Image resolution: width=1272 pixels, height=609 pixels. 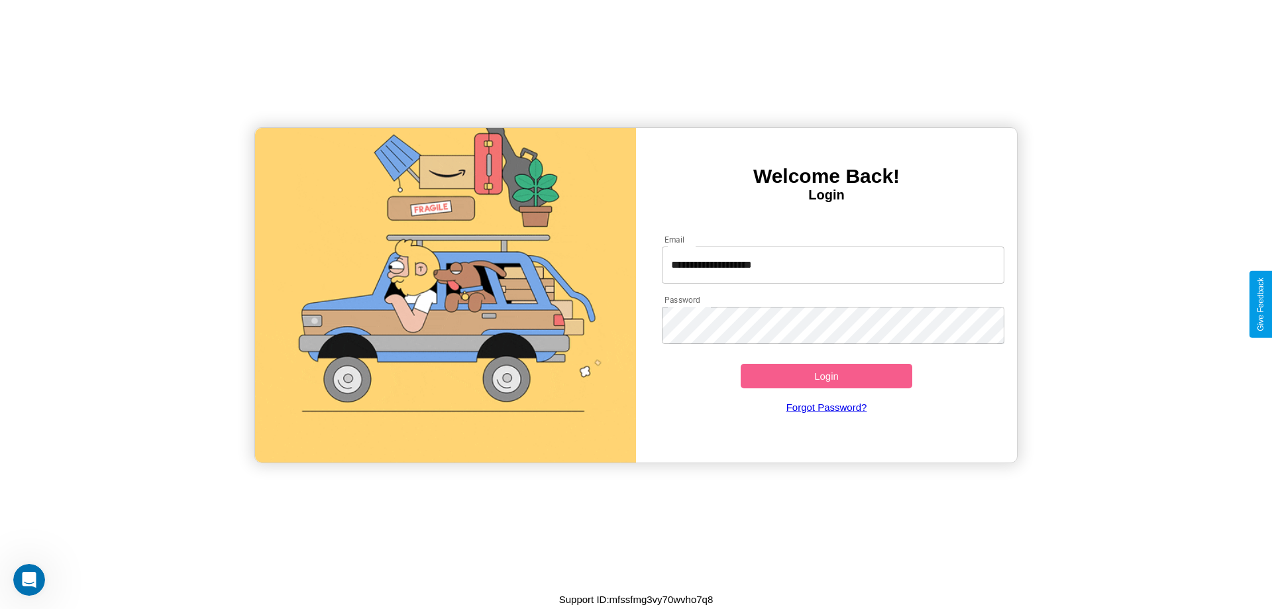 What do you see at coordinates (826, 376) in the screenshot?
I see `button: Login` at bounding box center [826, 376].